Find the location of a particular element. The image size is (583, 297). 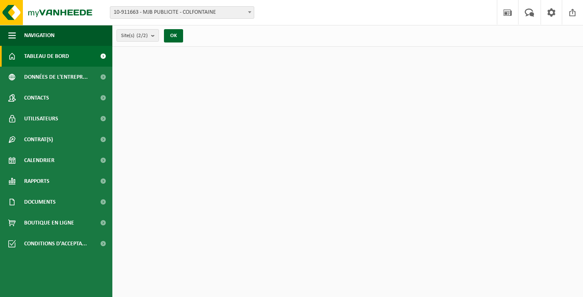

button: Site(s)(2/2) is located at coordinates (138, 35).